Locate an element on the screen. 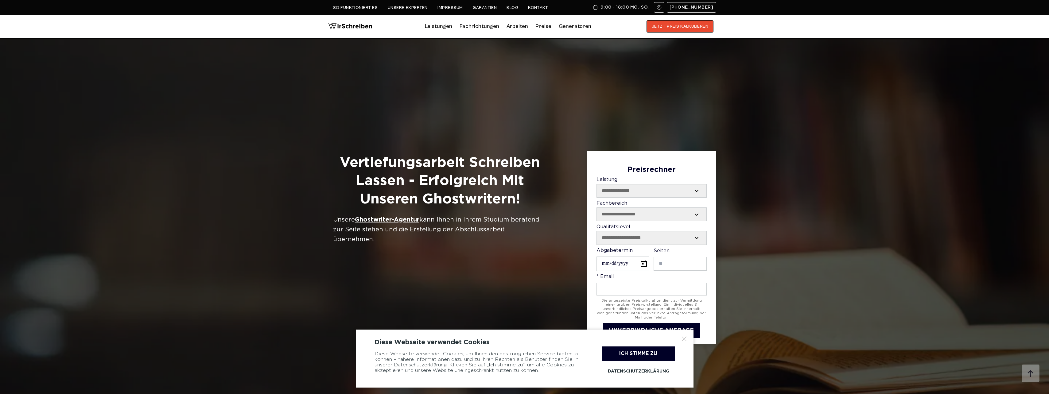  a: Generatoren is located at coordinates (575, 26).